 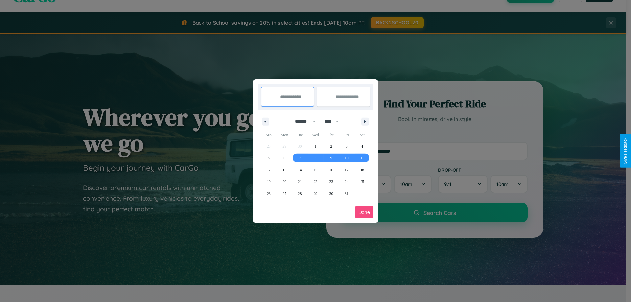 I want to click on button: 20, so click(x=284, y=182).